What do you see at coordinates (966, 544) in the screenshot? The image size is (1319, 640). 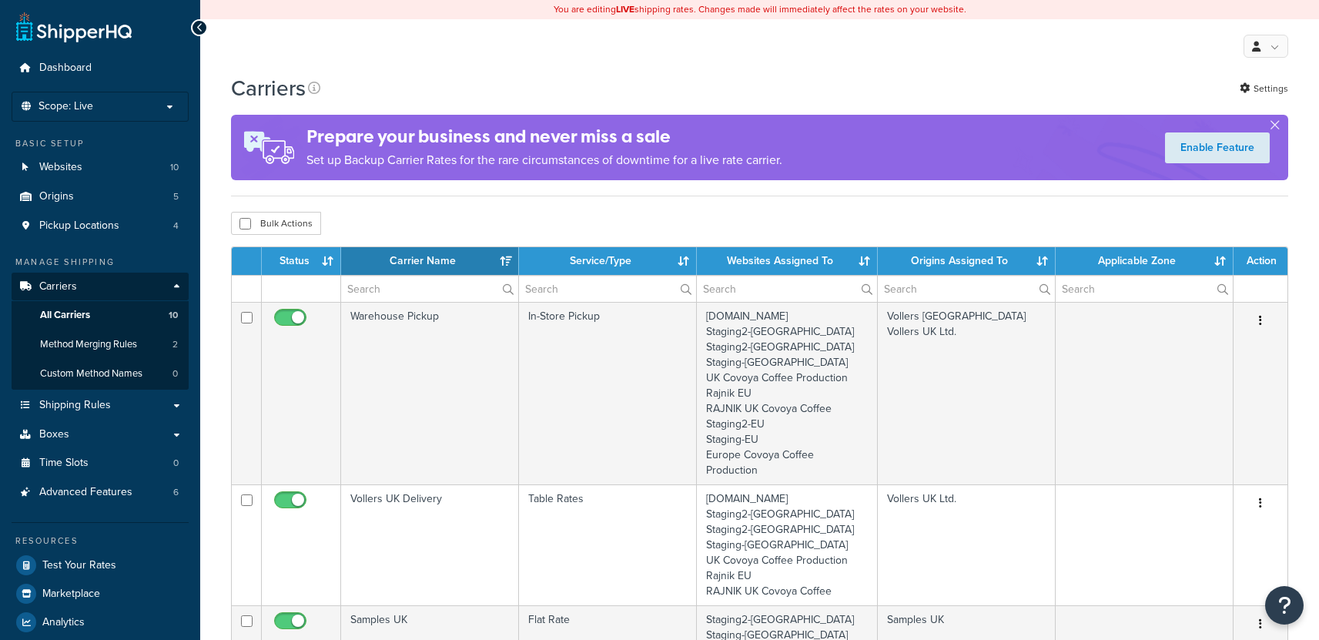 I see `td: Vollers UK Ltd.` at bounding box center [966, 544].